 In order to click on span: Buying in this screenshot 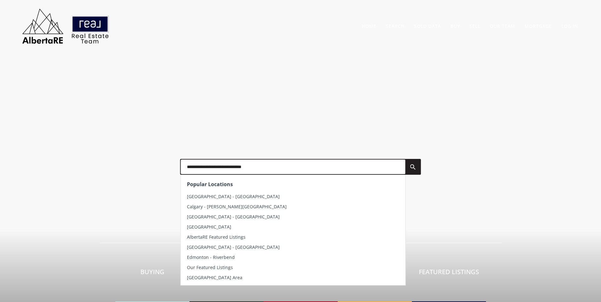, I will do `click(152, 272)`.